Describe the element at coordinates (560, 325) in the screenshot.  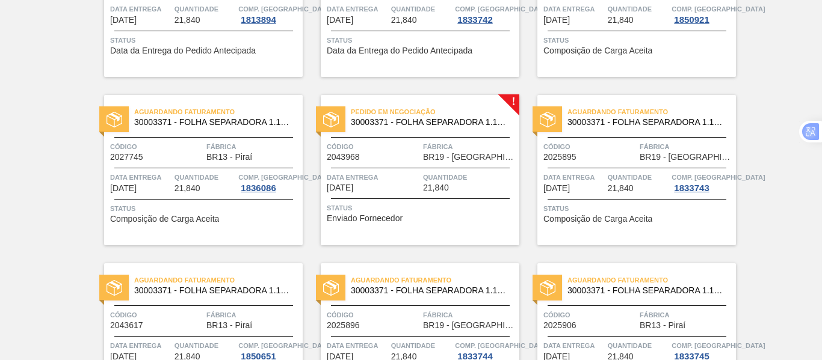
I see `span: 2025906` at that location.